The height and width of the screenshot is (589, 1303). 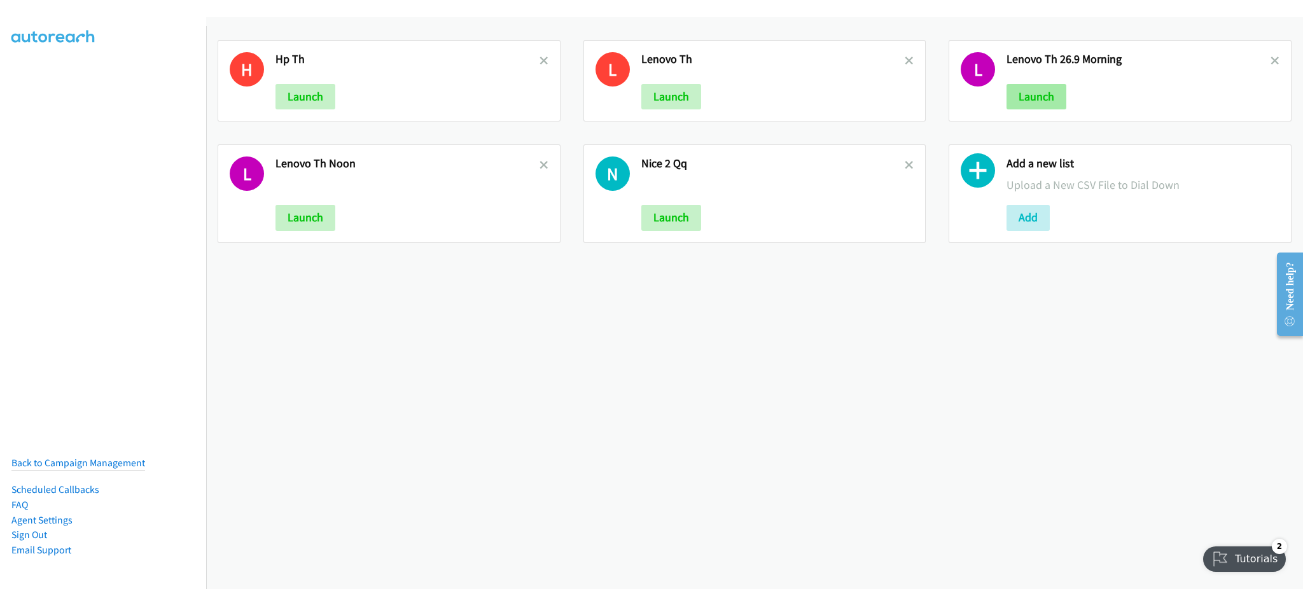 What do you see at coordinates (407, 59) in the screenshot?
I see `h2: Hp Th` at bounding box center [407, 59].